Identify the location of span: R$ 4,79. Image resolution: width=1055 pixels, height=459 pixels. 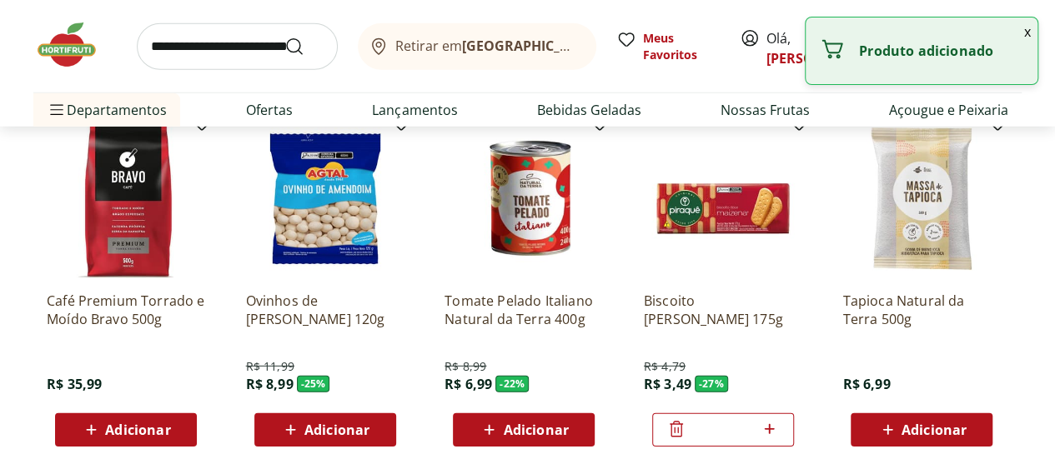
(665, 367).